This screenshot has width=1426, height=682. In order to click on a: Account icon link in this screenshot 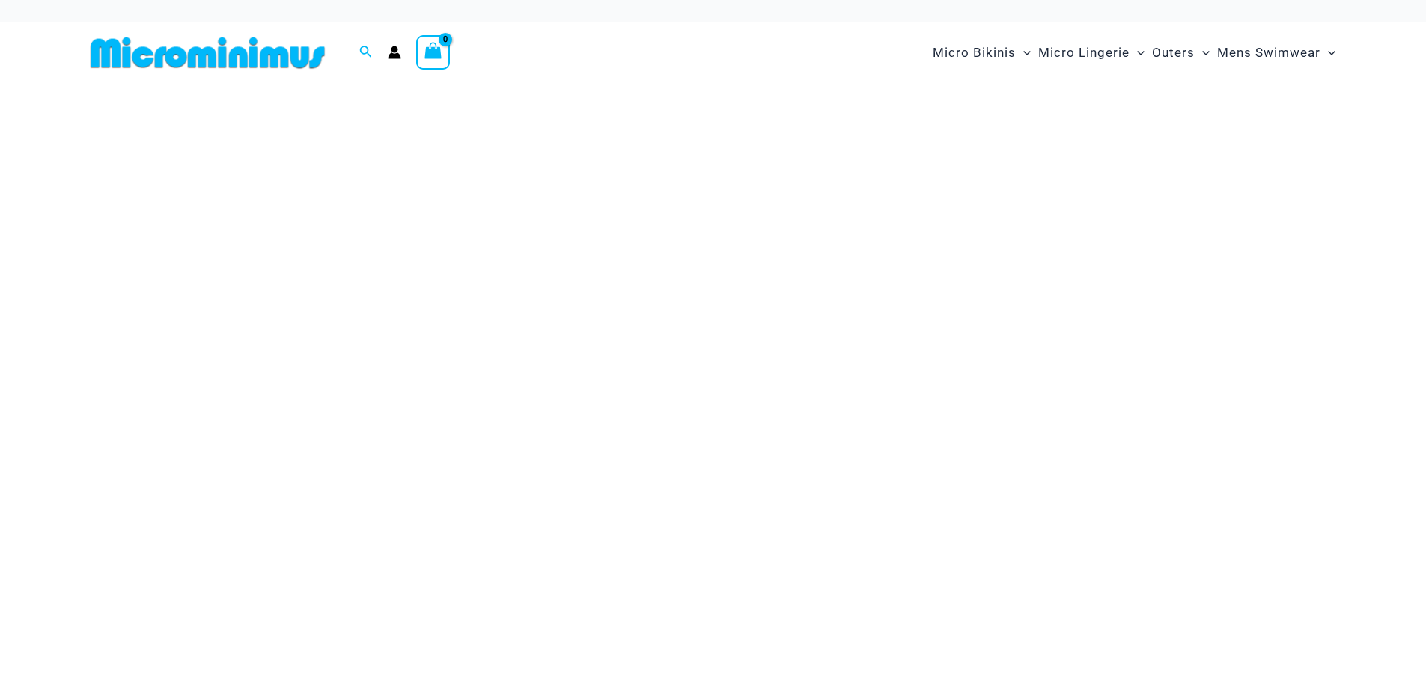, I will do `click(395, 52)`.